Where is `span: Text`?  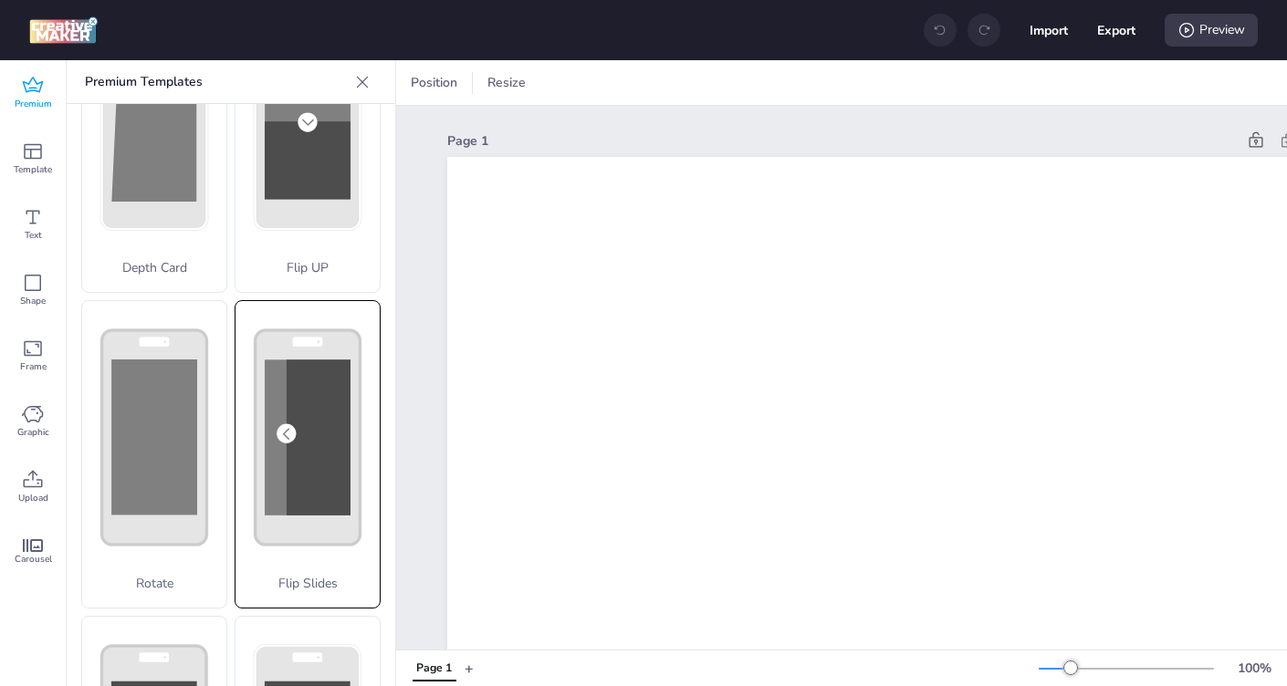 span: Text is located at coordinates (33, 235).